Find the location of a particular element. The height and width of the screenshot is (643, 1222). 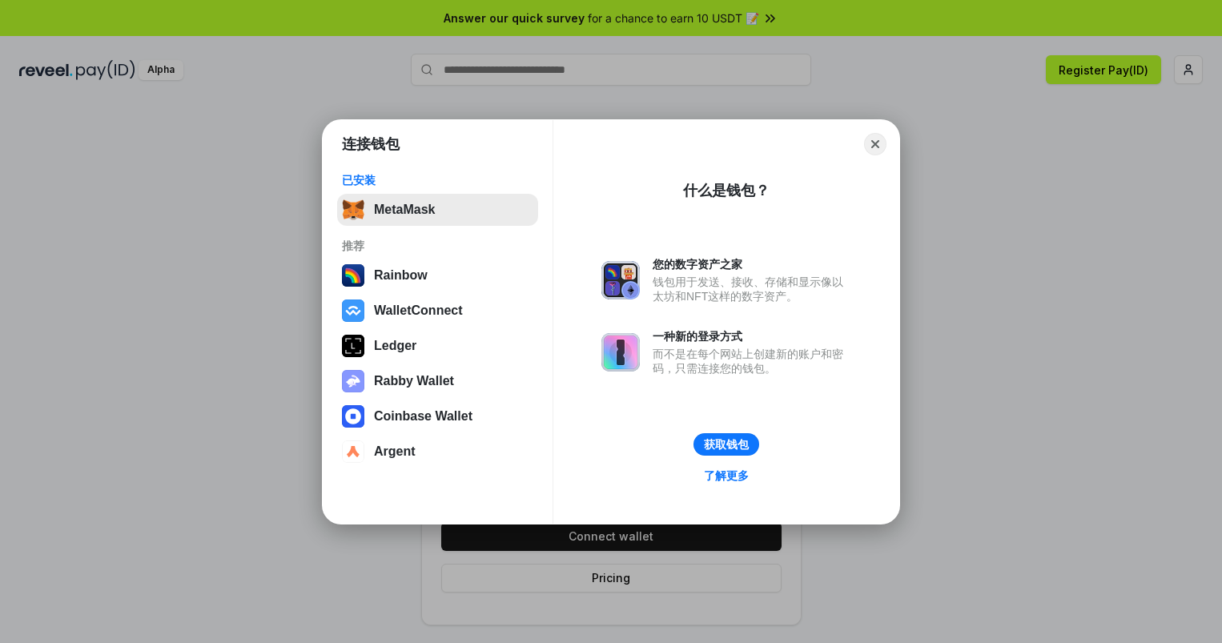

button: Coinbase Wallet is located at coordinates (437, 416).